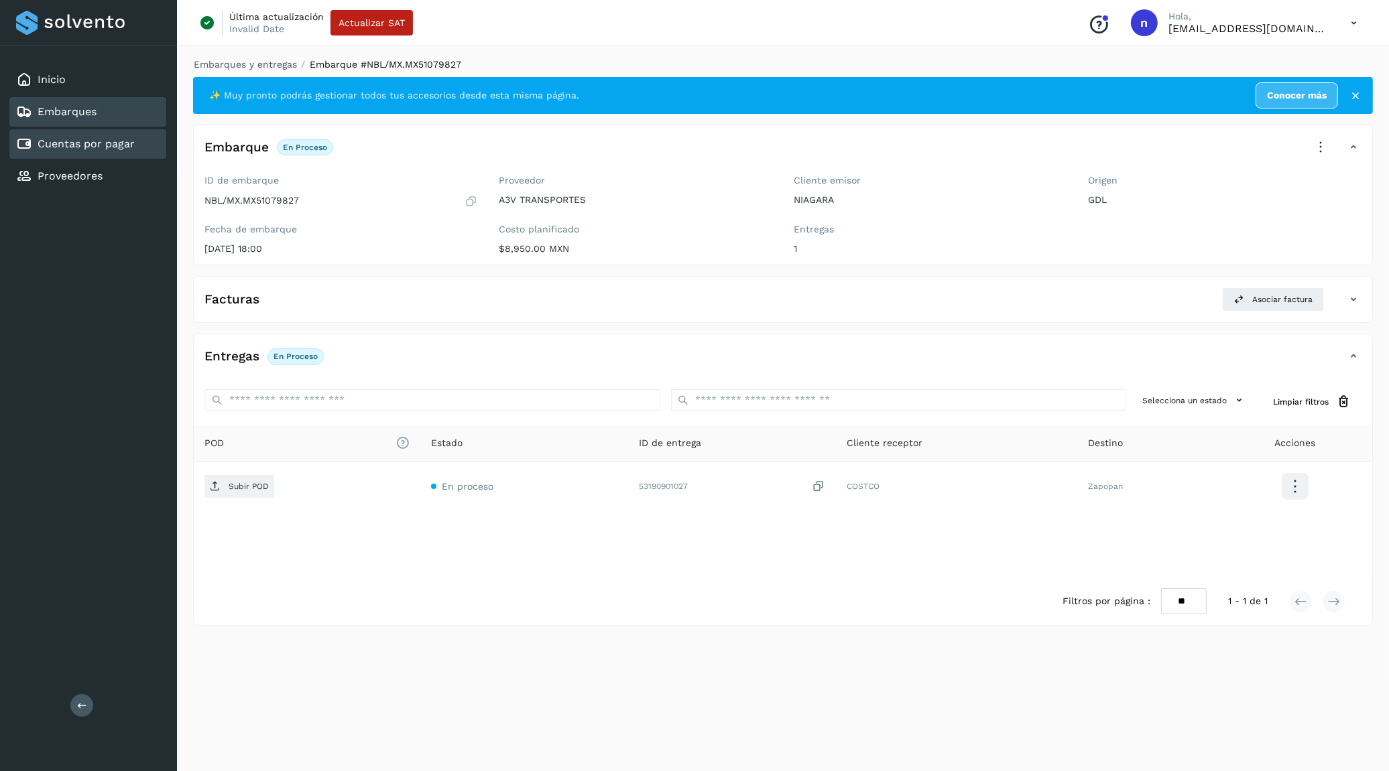  What do you see at coordinates (930, 180) in the screenshot?
I see `label: Cliente emisor` at bounding box center [930, 180].